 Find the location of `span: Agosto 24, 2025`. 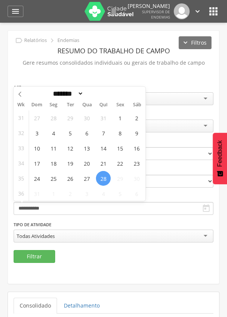

span: Agosto 24, 2025 is located at coordinates (37, 178).